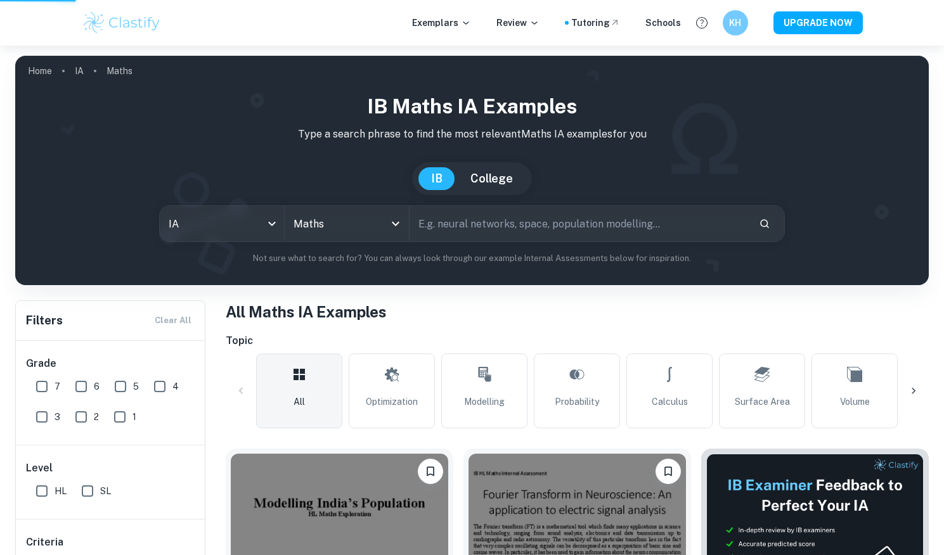 The height and width of the screenshot is (555, 944). What do you see at coordinates (96, 387) in the screenshot?
I see `span: 6` at bounding box center [96, 387].